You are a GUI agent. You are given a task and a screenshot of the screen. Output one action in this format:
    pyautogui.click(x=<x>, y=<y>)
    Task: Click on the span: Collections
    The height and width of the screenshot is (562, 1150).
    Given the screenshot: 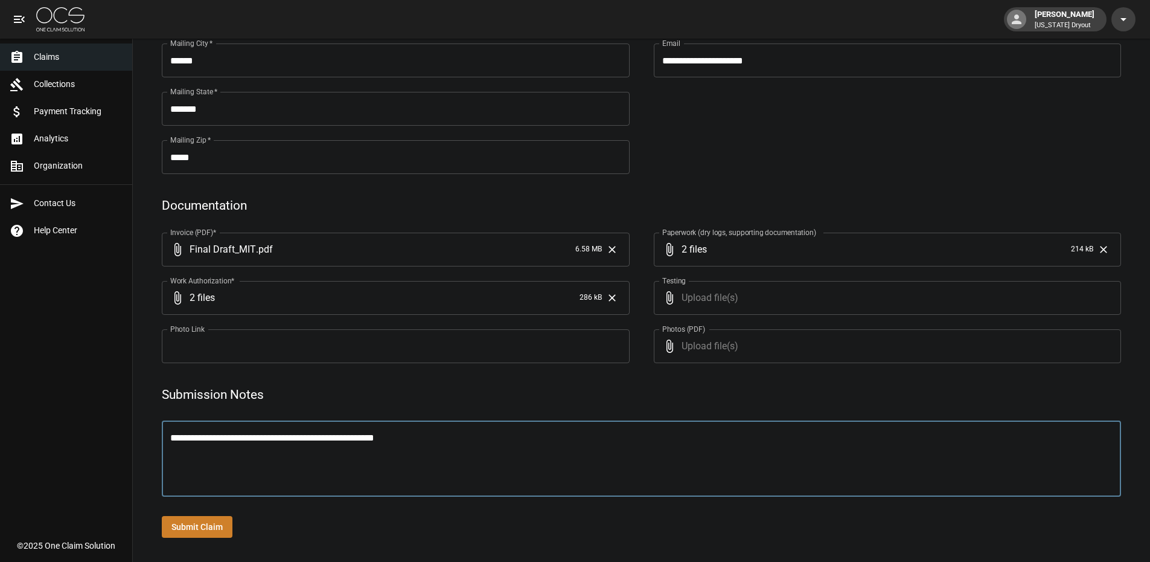 What is the action you would take?
    pyautogui.click(x=78, y=84)
    